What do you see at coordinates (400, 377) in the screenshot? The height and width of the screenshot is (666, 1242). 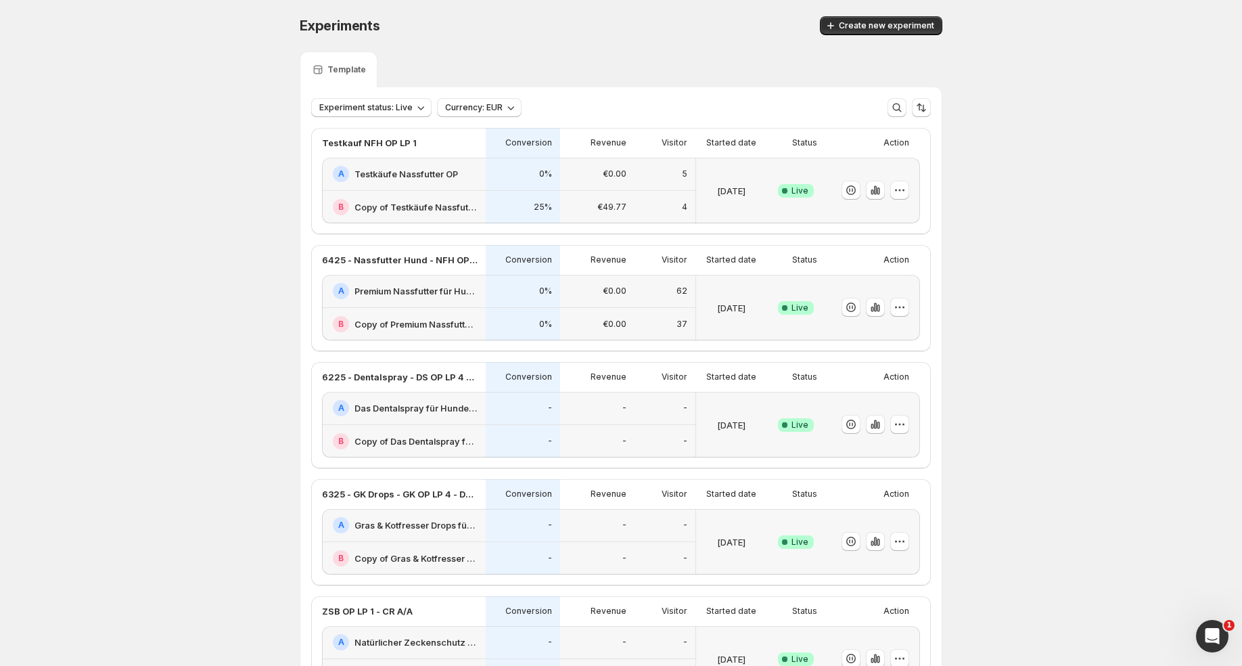 I see `p: 6225 - Dentalspray - DS OP LP 4 - Offer - (1,3,6) vs. (CFO)` at bounding box center [400, 377].